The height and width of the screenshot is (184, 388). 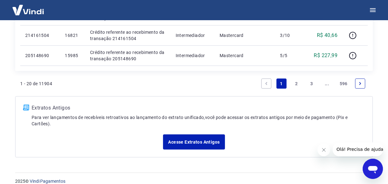 I want to click on p: 1 - 20 de 11904, so click(x=36, y=84).